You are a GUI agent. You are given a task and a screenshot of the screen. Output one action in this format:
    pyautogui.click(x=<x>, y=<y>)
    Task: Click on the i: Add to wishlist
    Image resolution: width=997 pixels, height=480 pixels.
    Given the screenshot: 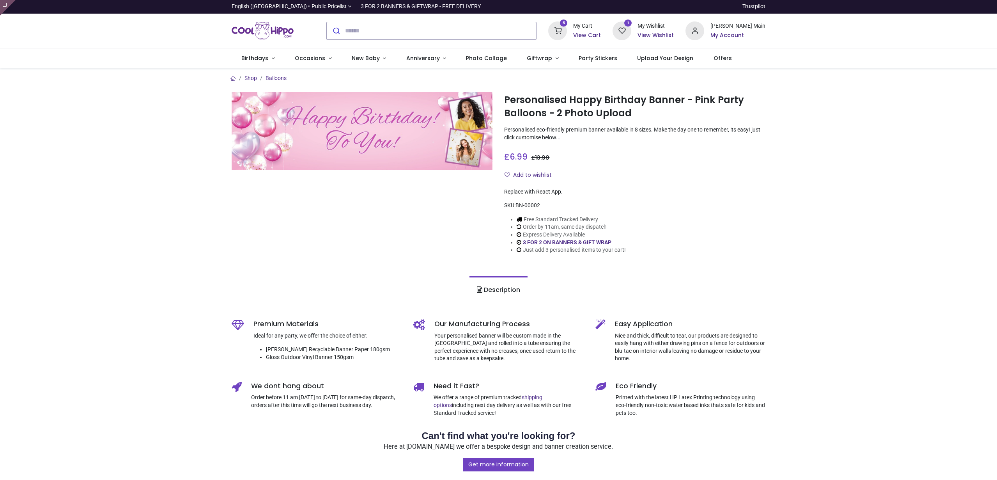 What is the action you would take?
    pyautogui.click(x=507, y=175)
    